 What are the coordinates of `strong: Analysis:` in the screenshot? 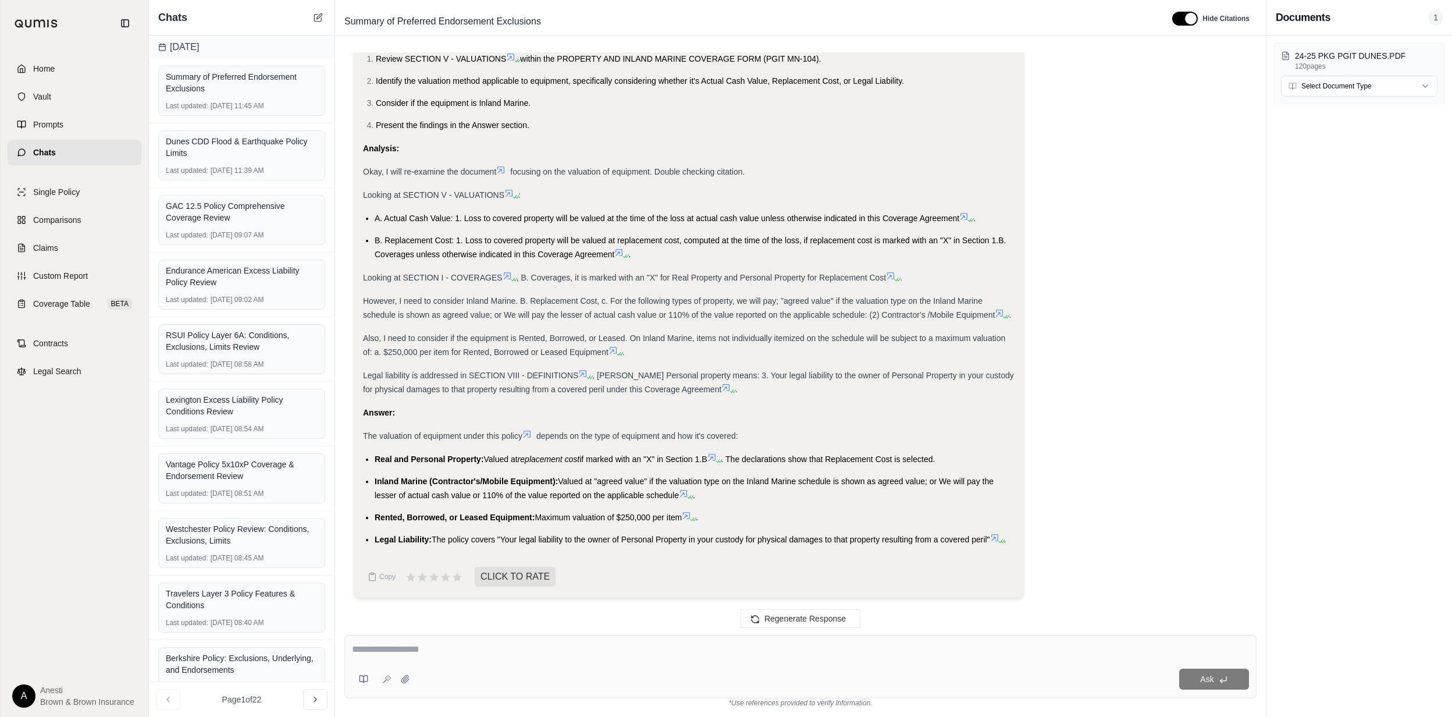 It's located at (381, 148).